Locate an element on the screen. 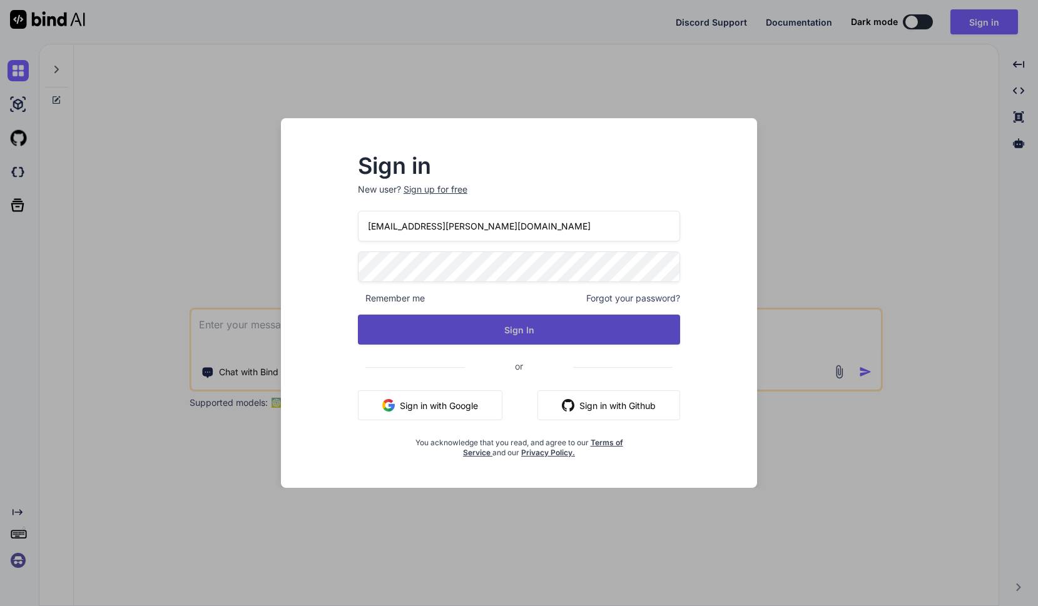 The width and height of the screenshot is (1038, 606). input: Login or Email is located at coordinates (519, 226).